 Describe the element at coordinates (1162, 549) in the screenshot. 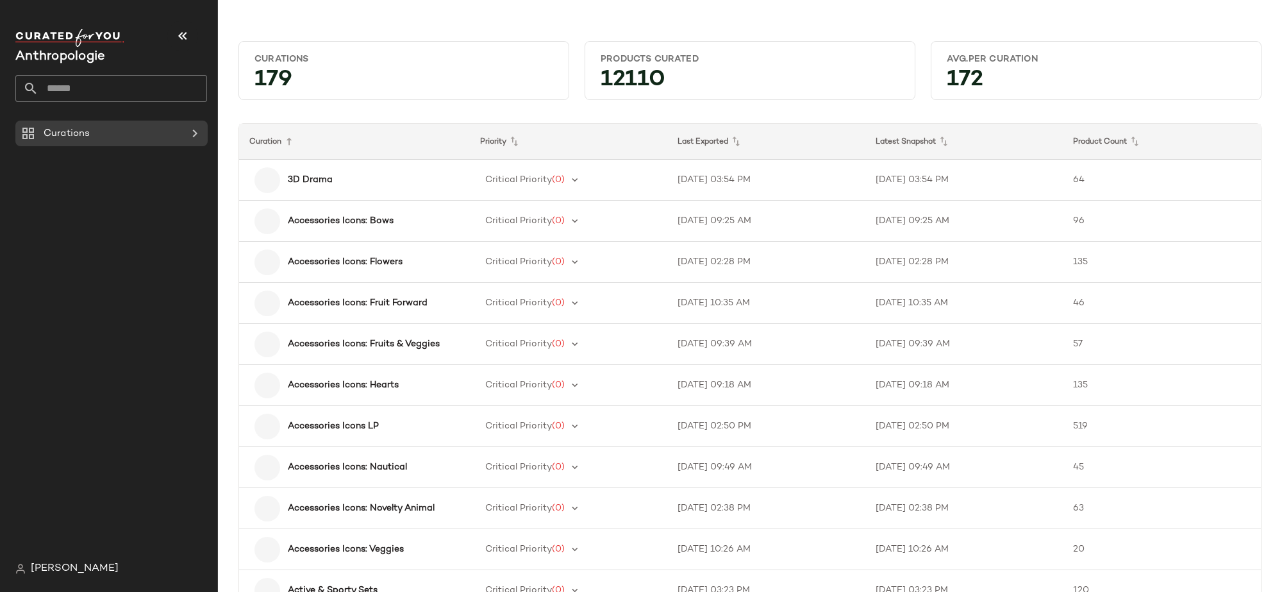

I see `td: 20` at that location.